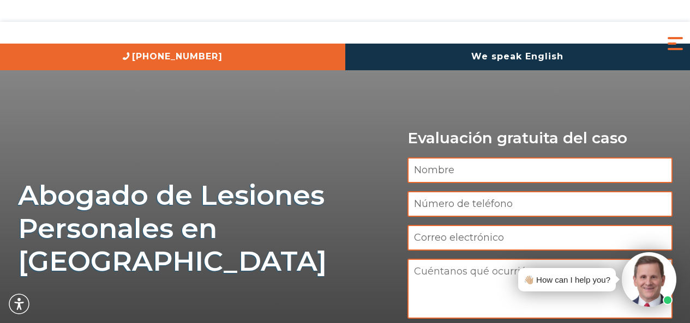 The width and height of the screenshot is (690, 323). Describe the element at coordinates (540, 204) in the screenshot. I see `input: Número de teléfono` at that location.